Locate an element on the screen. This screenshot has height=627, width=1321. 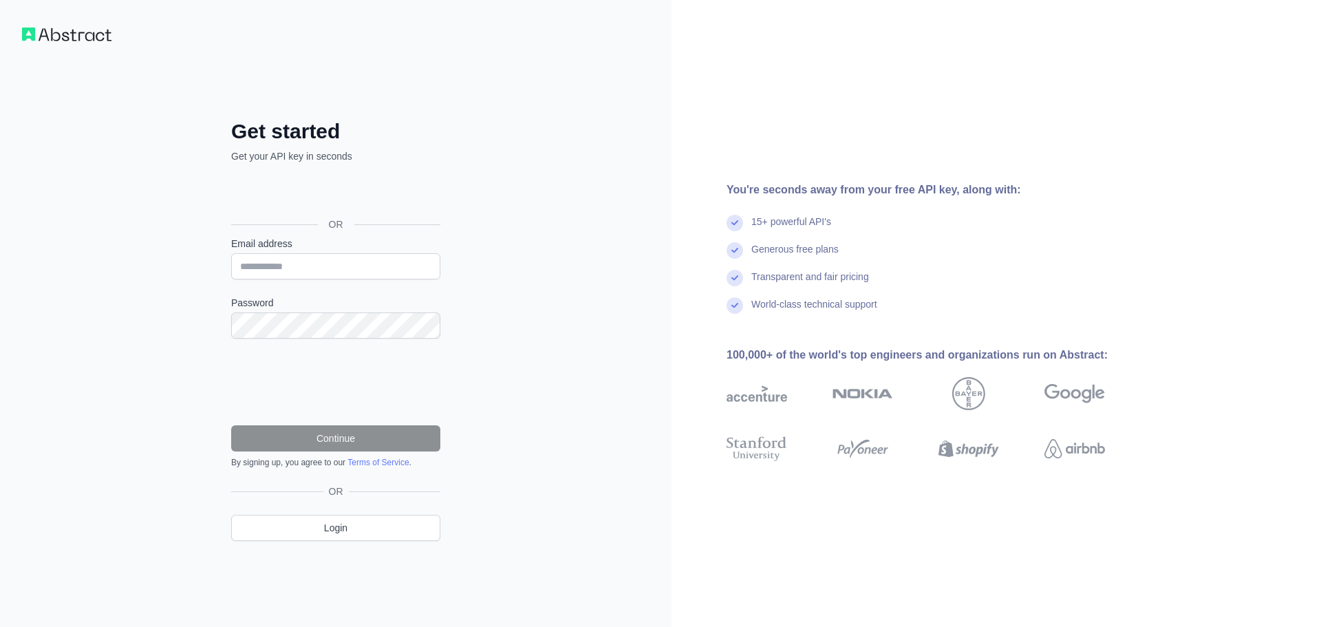
img: nokia is located at coordinates (863, 394).